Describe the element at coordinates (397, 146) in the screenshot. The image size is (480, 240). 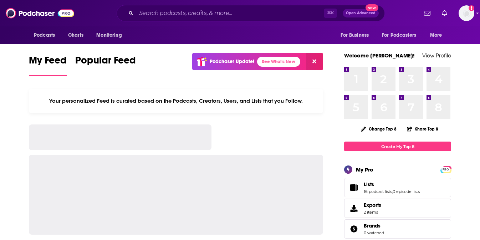
I see `a: Create My Top 8` at that location.